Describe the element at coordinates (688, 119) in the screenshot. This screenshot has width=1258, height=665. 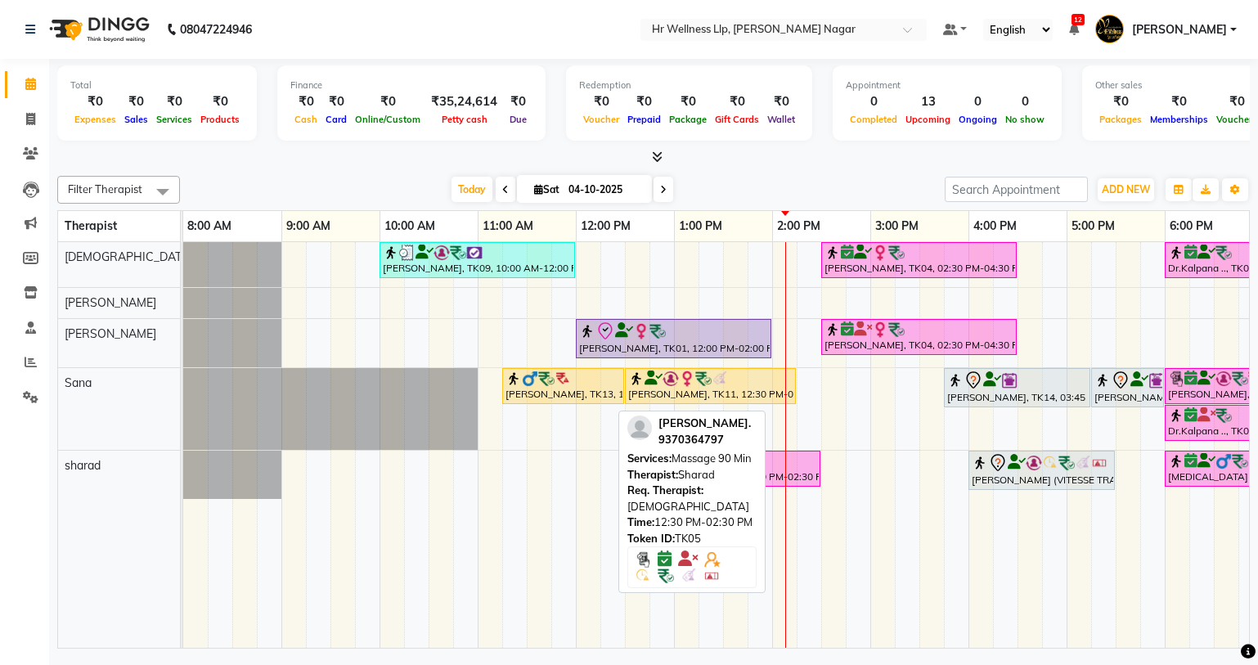
I see `span: Package` at that location.